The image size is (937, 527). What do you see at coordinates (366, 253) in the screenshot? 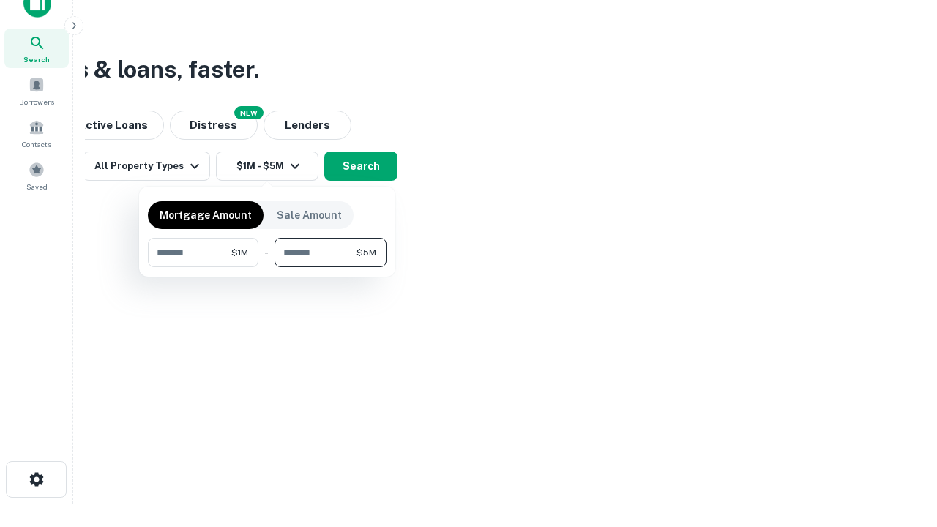
I see `span: $5M` at bounding box center [366, 253].